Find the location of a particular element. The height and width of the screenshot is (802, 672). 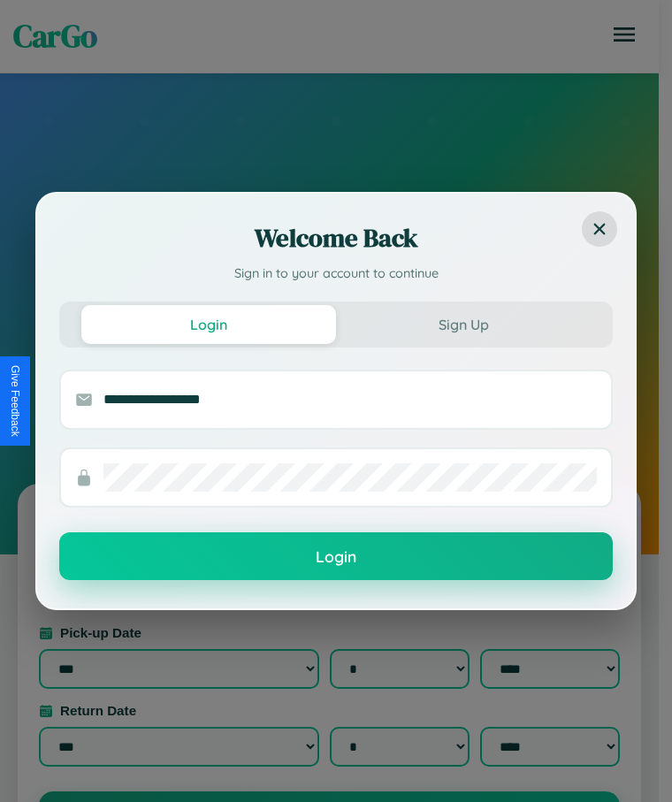

p: Sign in to your account to continue is located at coordinates (336, 274).